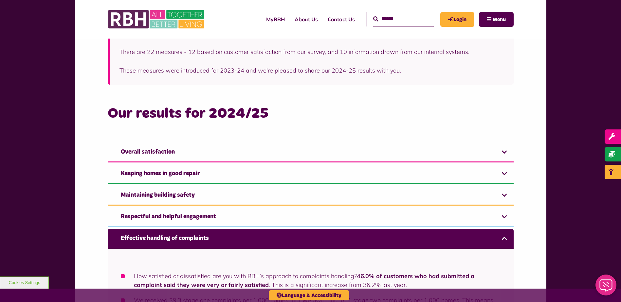 The width and height of the screenshot is (621, 302). What do you see at coordinates (311, 114) in the screenshot?
I see `h3: Our results for 2024/25` at bounding box center [311, 114].